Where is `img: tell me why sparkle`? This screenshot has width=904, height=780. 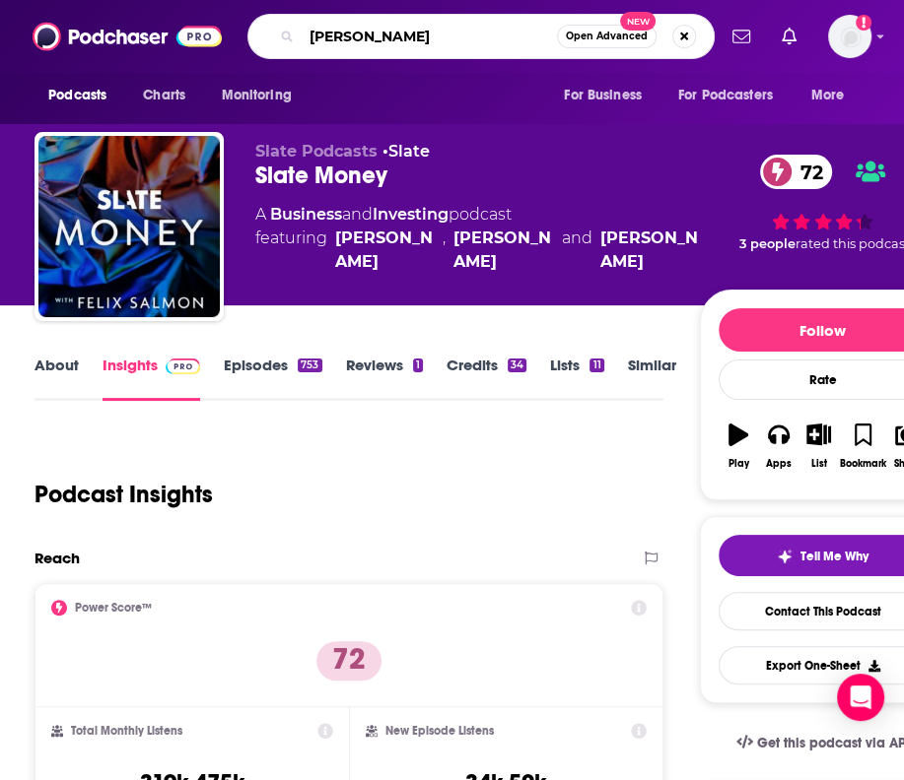 img: tell me why sparkle is located at coordinates (784, 557).